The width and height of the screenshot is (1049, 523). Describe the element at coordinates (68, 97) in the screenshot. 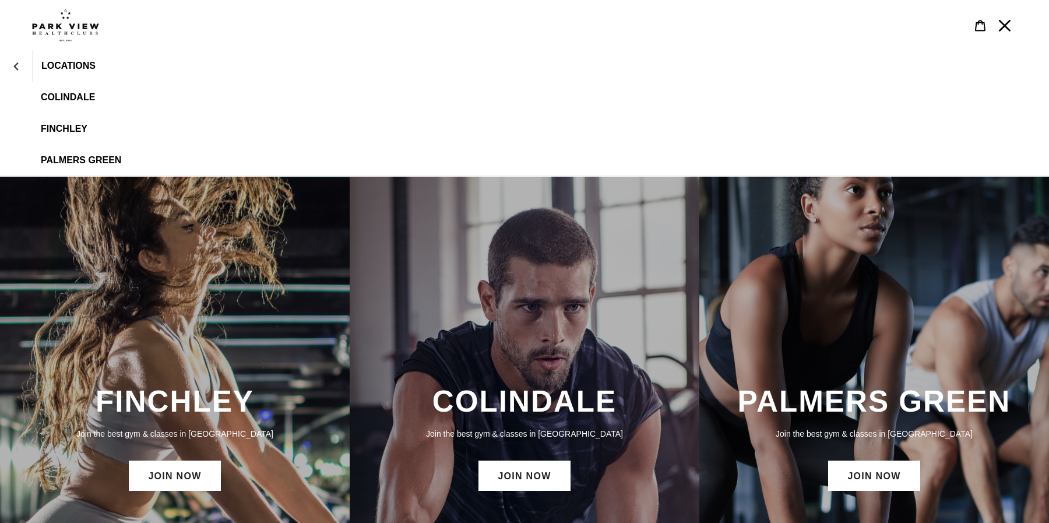

I see `span: Colindale` at that location.